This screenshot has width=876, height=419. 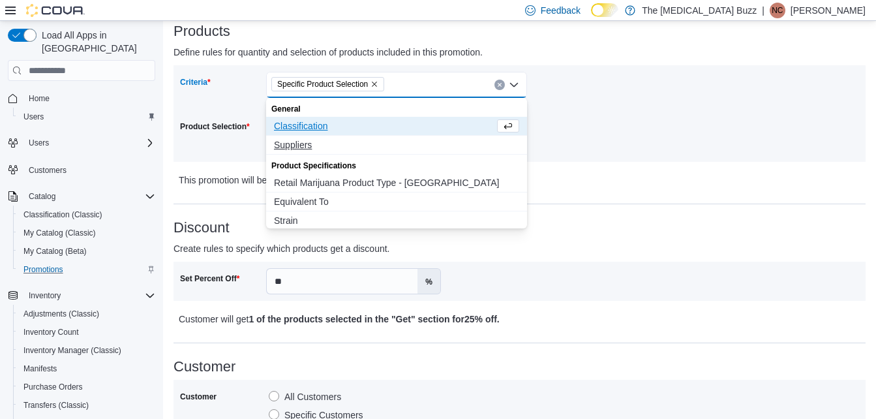 I want to click on a: Classification (Classic), so click(x=63, y=215).